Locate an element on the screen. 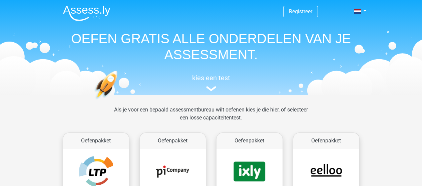 The width and height of the screenshot is (422, 186). a: kies een test is located at coordinates (211, 83).